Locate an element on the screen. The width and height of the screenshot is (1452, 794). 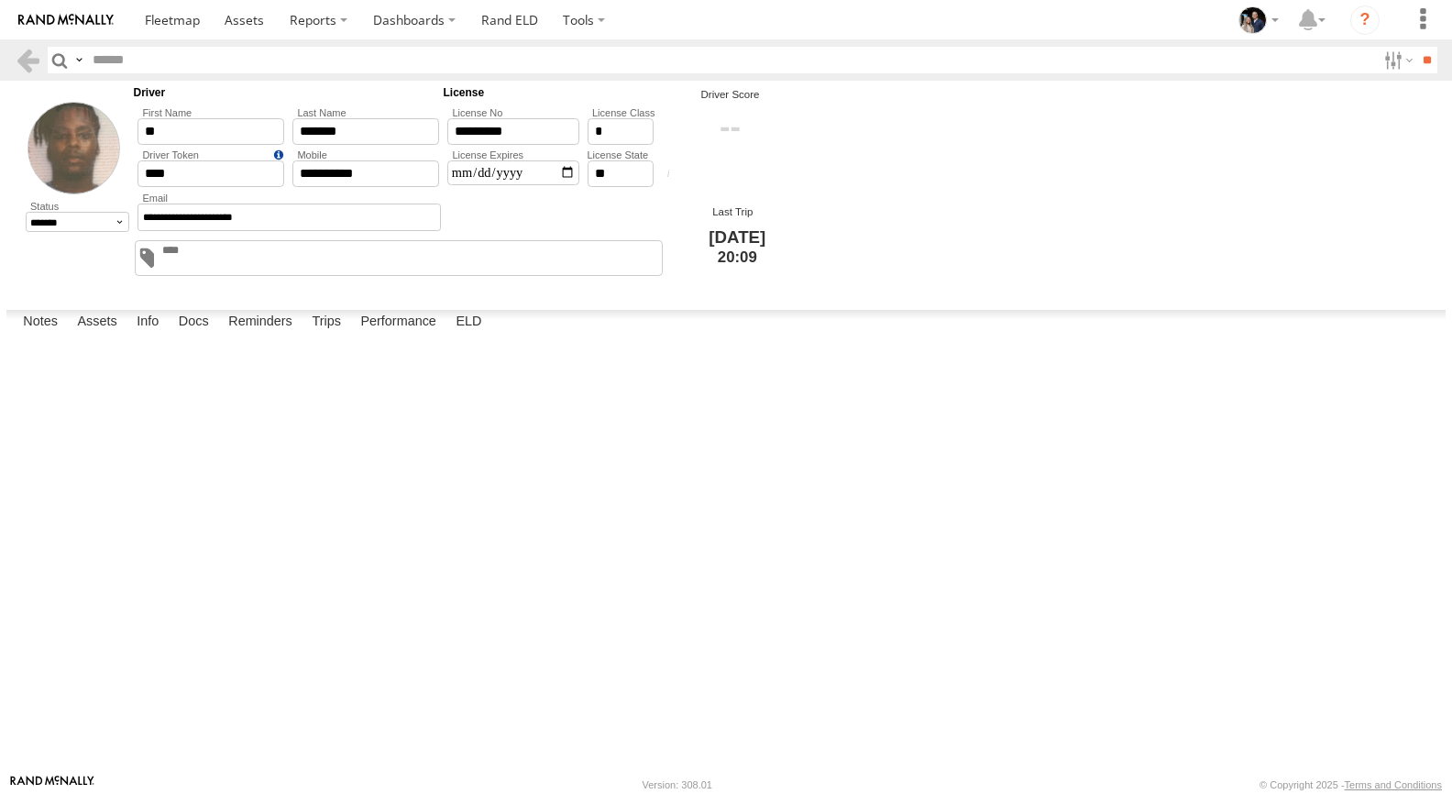
span: 20:09 is located at coordinates (737, 258).